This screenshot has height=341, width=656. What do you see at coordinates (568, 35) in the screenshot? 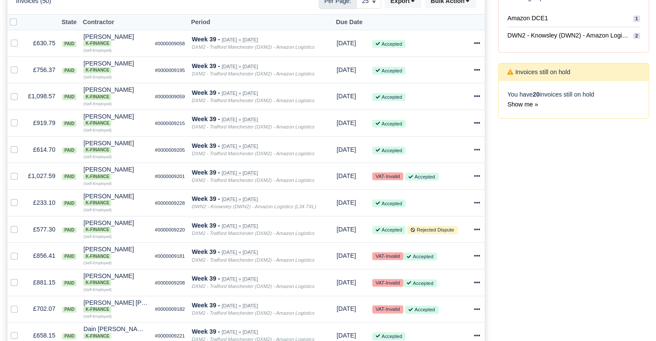
I see `span: DWN2 - Knowsley (DWN2) - Amazon Logistics (L34 7XL)` at bounding box center [568, 35].